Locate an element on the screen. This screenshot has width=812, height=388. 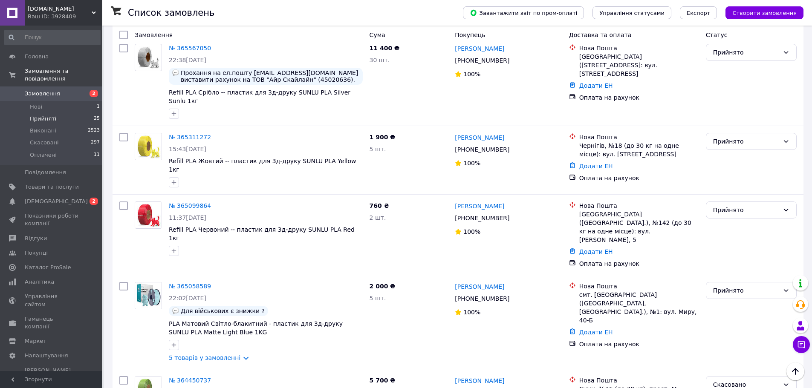
span: Гаманець компанії is located at coordinates (52, 323).